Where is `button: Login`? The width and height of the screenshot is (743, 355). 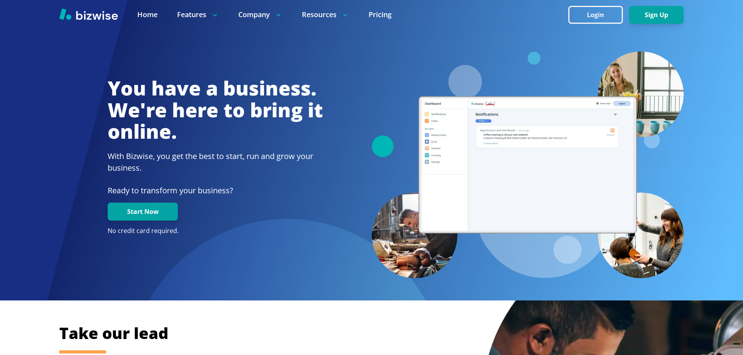
button: Login is located at coordinates (596, 15).